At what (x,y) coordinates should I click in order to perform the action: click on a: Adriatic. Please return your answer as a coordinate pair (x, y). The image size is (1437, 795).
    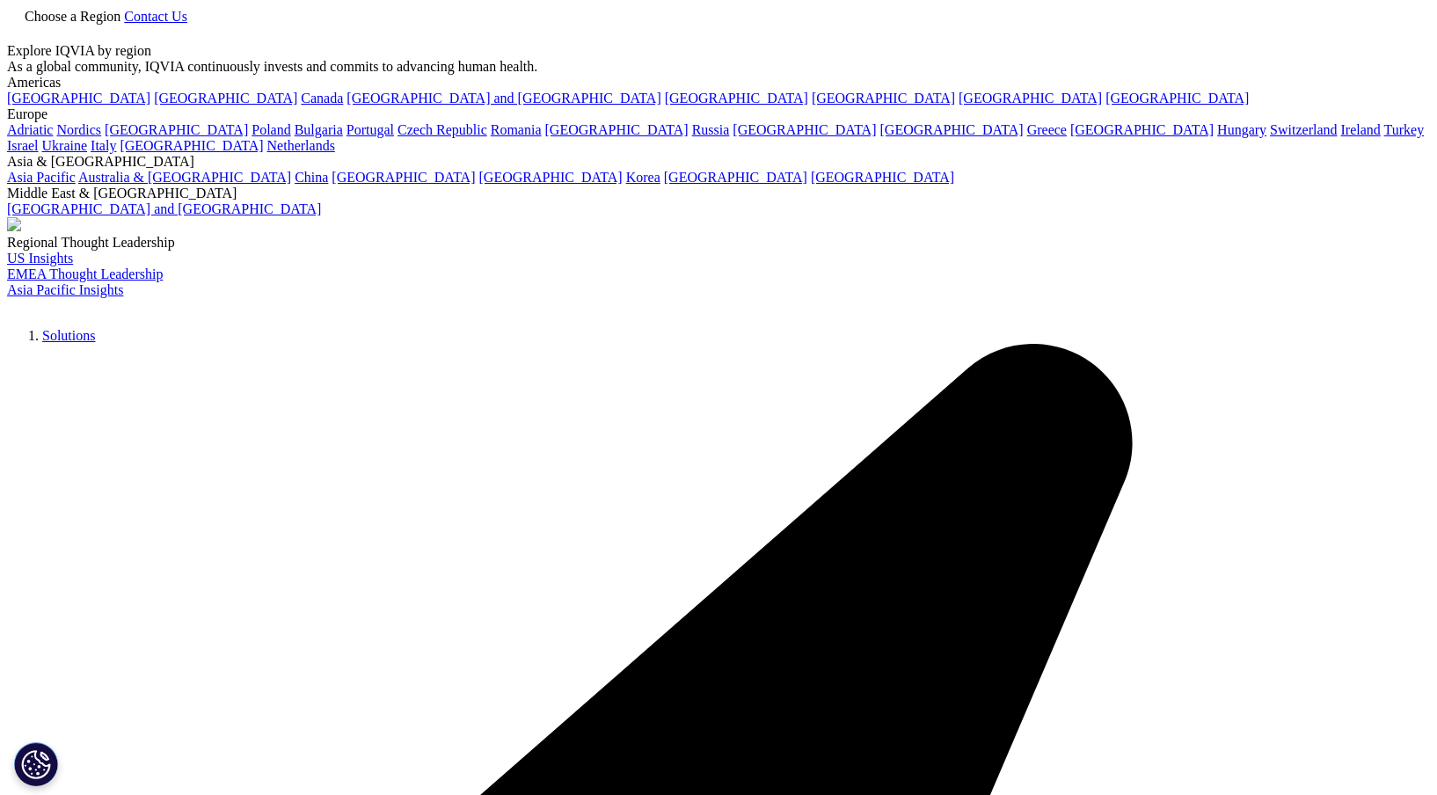
    Looking at the image, I should click on (30, 129).